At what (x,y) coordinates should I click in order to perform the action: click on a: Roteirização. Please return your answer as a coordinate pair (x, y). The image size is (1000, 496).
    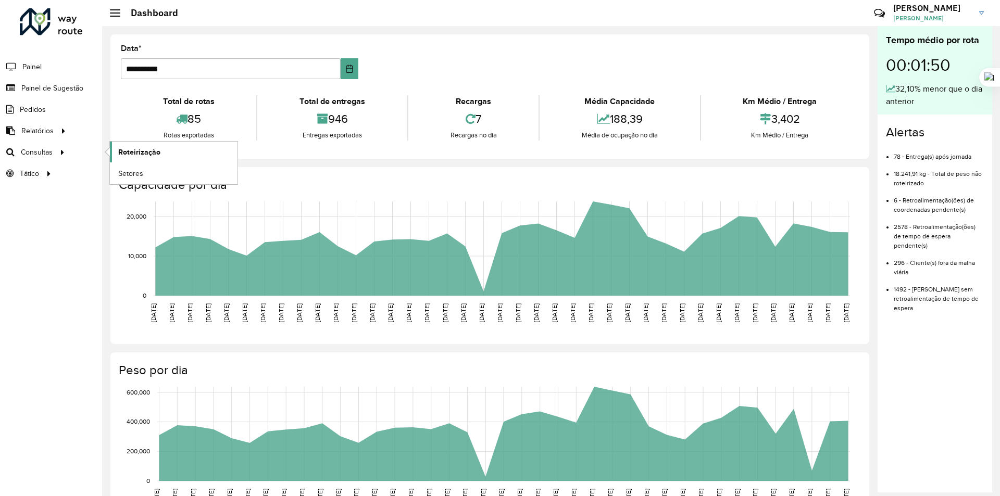
    Looking at the image, I should click on (173, 152).